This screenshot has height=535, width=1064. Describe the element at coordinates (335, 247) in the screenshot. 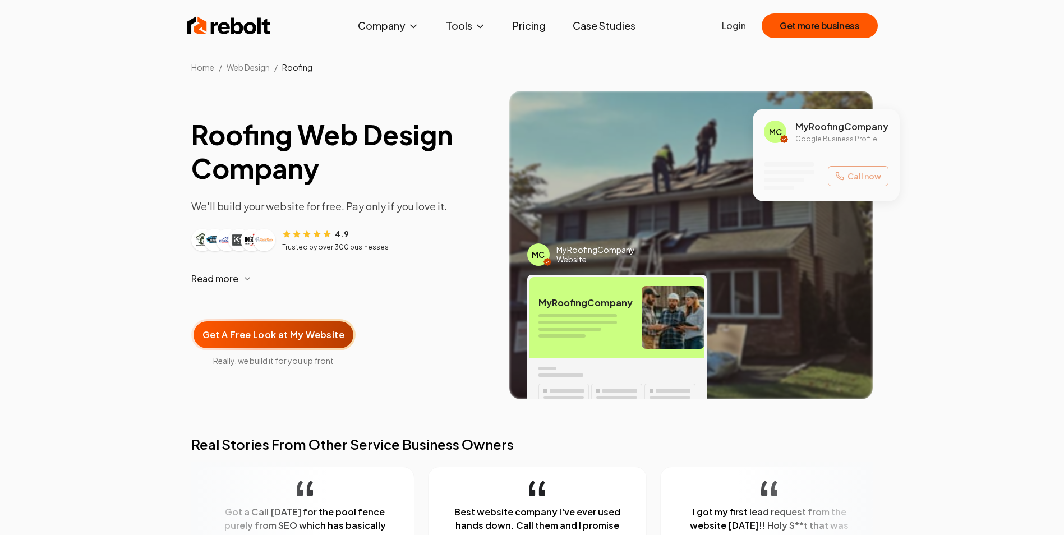

I see `p: Trusted by over 300 businesses` at that location.